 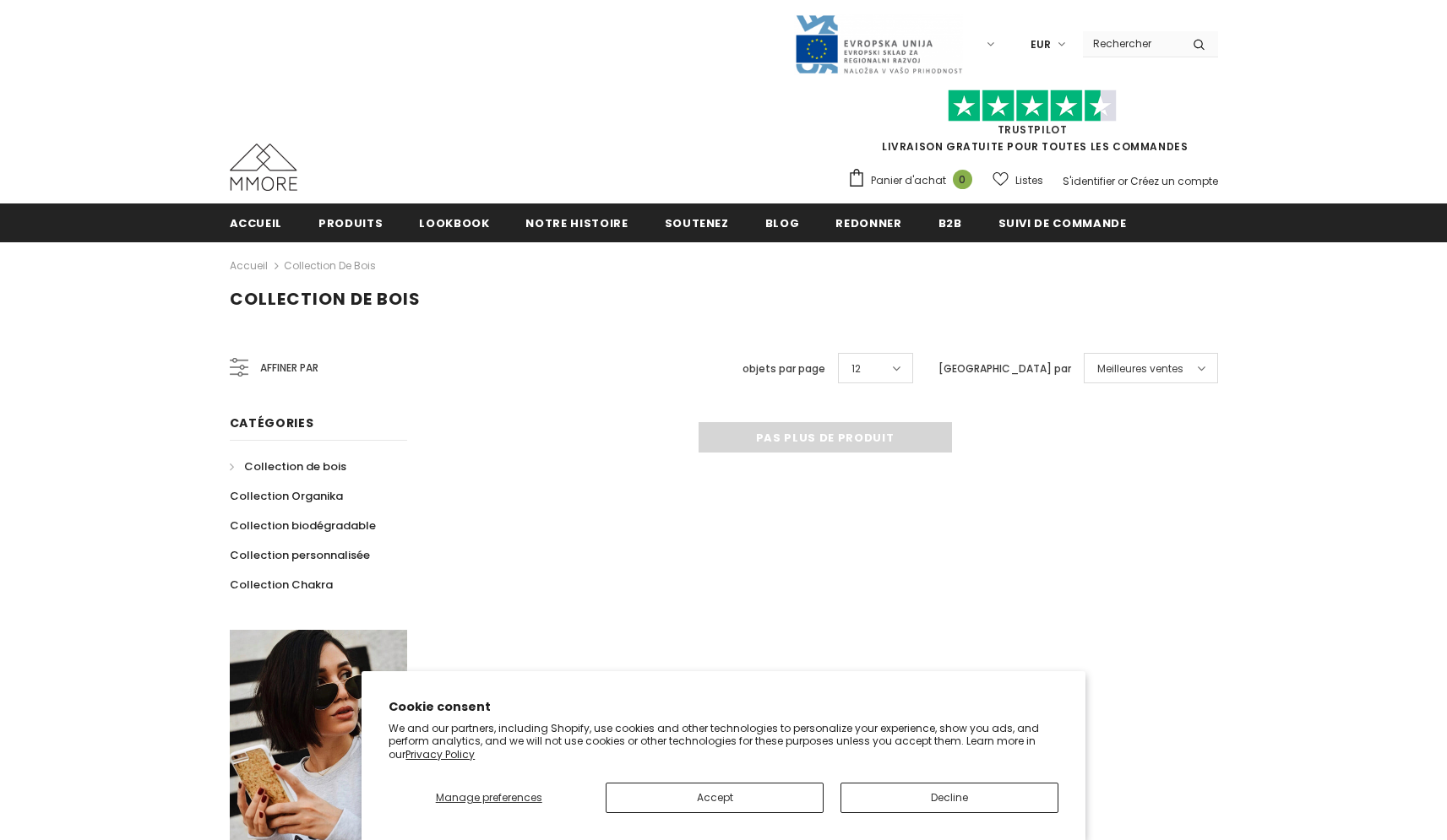 What do you see at coordinates (782, 222) in the screenshot?
I see `a: Blog` at bounding box center [782, 222].